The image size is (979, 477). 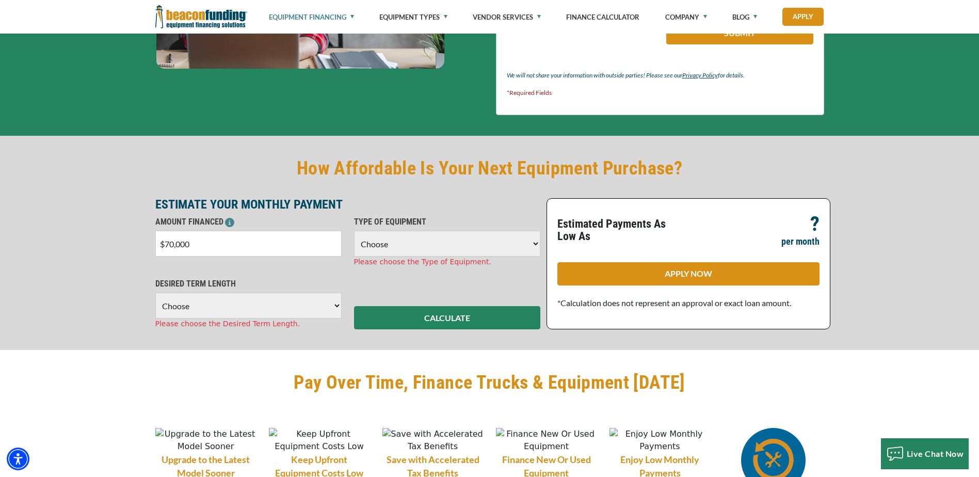 What do you see at coordinates (689, 274) in the screenshot?
I see `a: APPLY NOW` at bounding box center [689, 274].